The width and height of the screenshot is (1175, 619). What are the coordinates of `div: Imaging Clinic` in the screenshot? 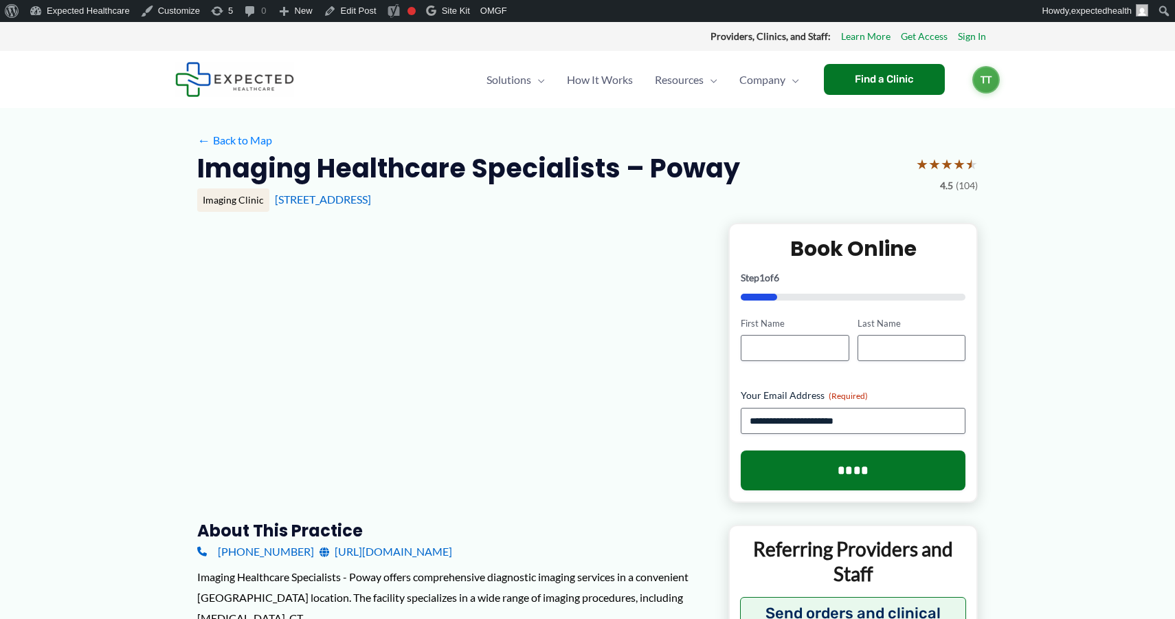 It's located at (233, 200).